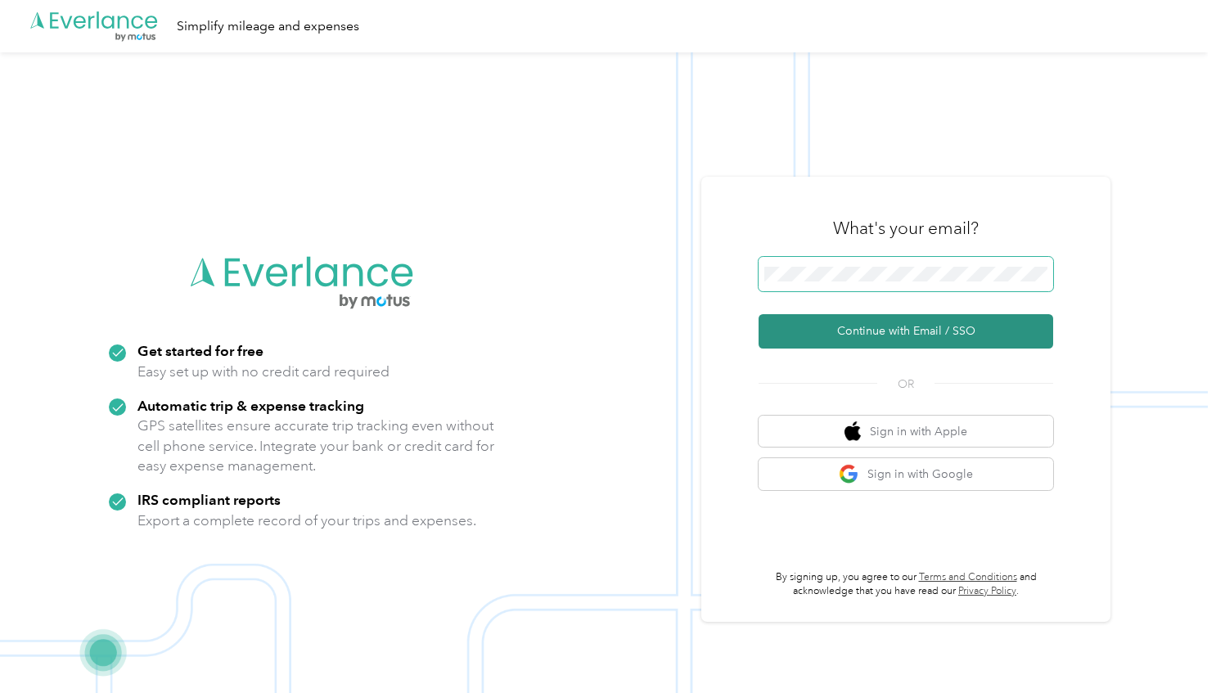 Image resolution: width=1216 pixels, height=693 pixels. I want to click on h3: What's your email?, so click(906, 228).